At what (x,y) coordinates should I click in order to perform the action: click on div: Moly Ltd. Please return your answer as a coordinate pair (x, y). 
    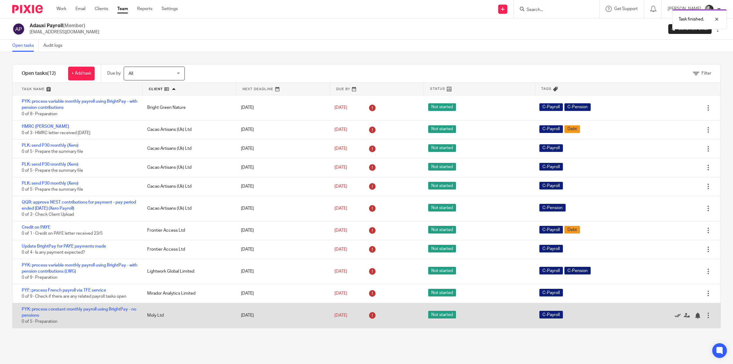
    Looking at the image, I should click on (188, 315).